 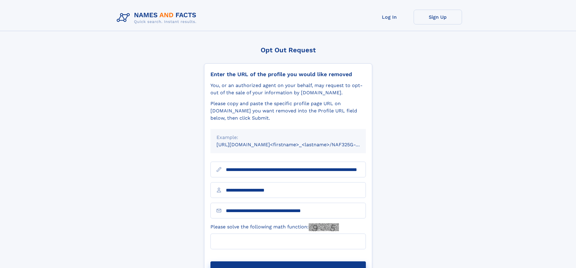 What do you see at coordinates (288, 74) in the screenshot?
I see `div: Enter the URL of the profile you would like removed` at bounding box center [288, 74].